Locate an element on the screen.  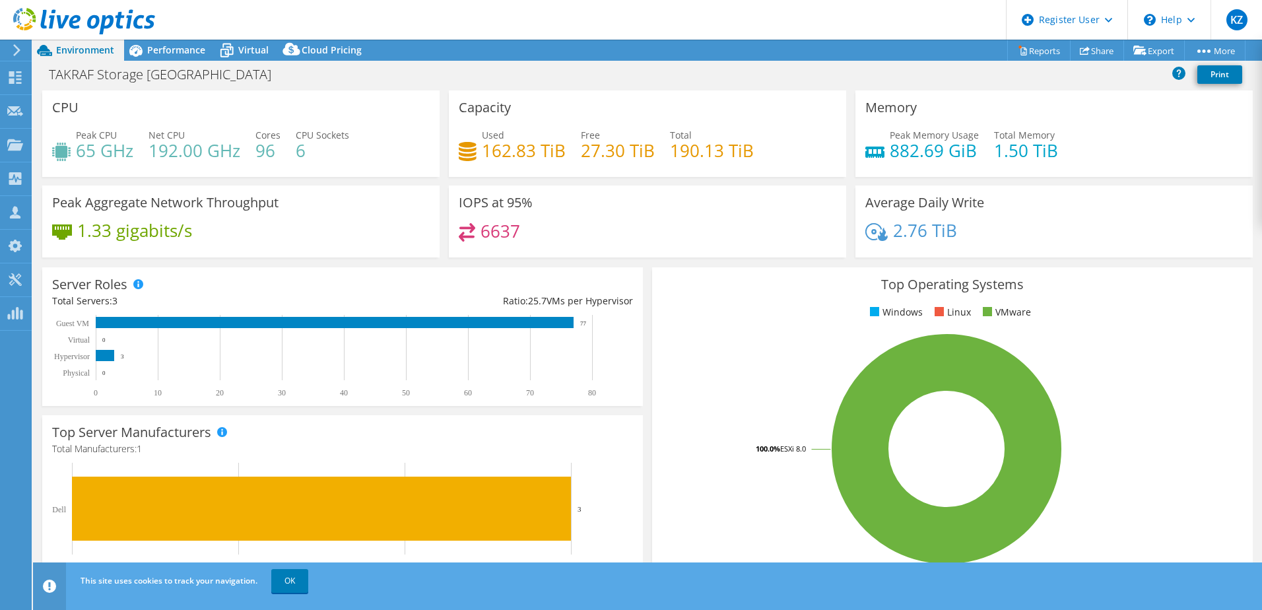
span: Peak CPU is located at coordinates (96, 135).